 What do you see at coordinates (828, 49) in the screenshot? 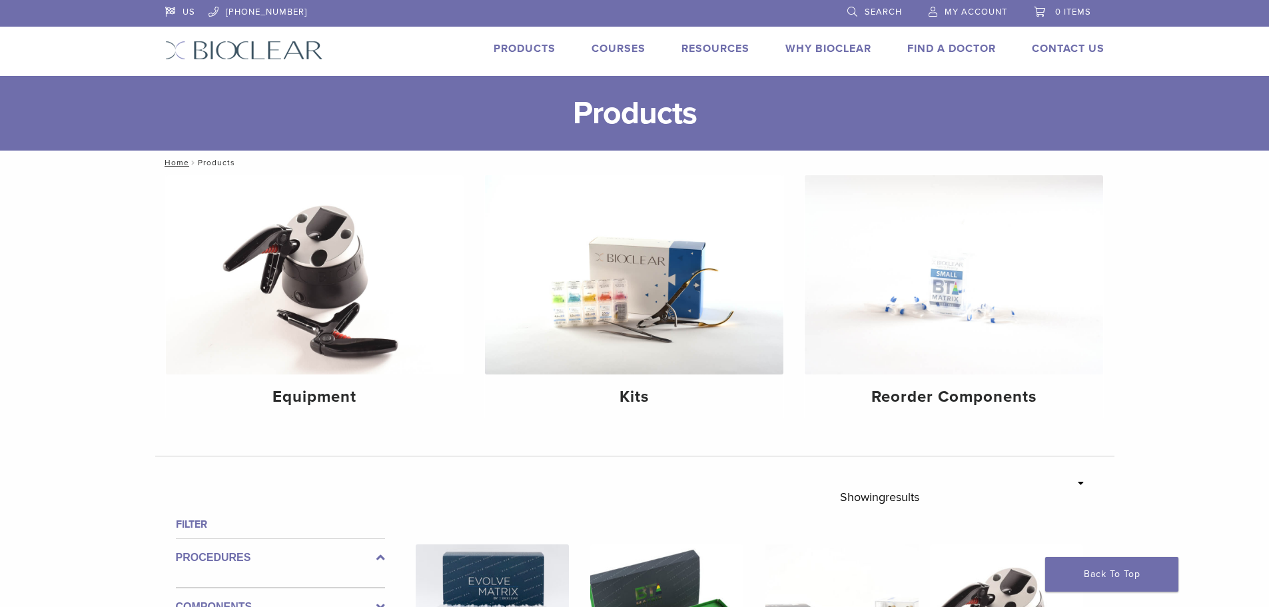
I see `a: Why Bioclear` at bounding box center [828, 49].